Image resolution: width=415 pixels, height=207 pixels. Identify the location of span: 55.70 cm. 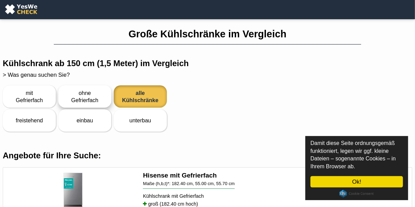
(225, 183).